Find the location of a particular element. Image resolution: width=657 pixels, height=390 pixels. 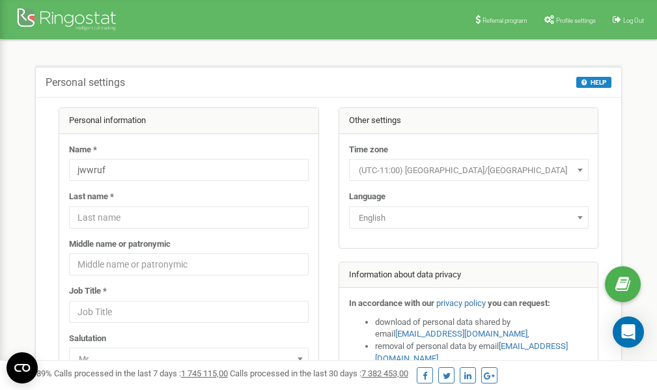

u: 1 745 115,00 is located at coordinates (205, 373).